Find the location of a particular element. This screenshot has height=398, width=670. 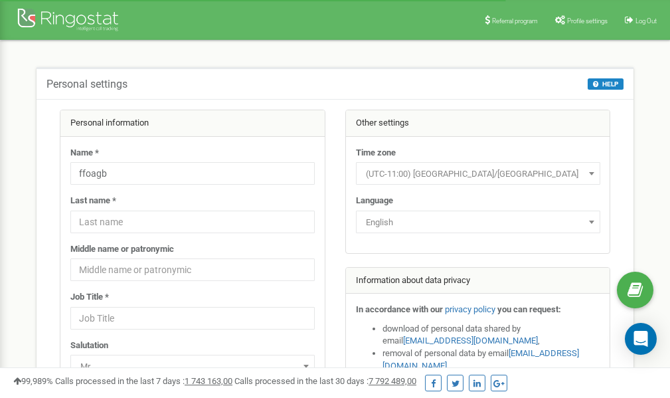

button: HELP is located at coordinates (605, 84).